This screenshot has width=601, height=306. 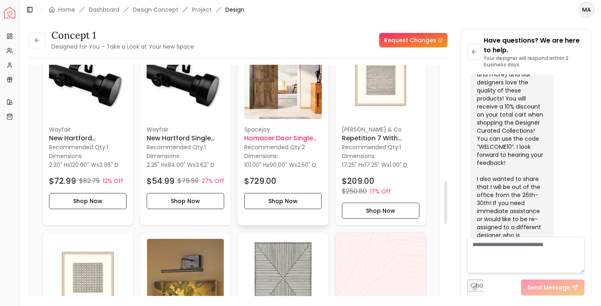 What do you see at coordinates (414, 40) in the screenshot?
I see `a: Request Changes` at bounding box center [414, 40].